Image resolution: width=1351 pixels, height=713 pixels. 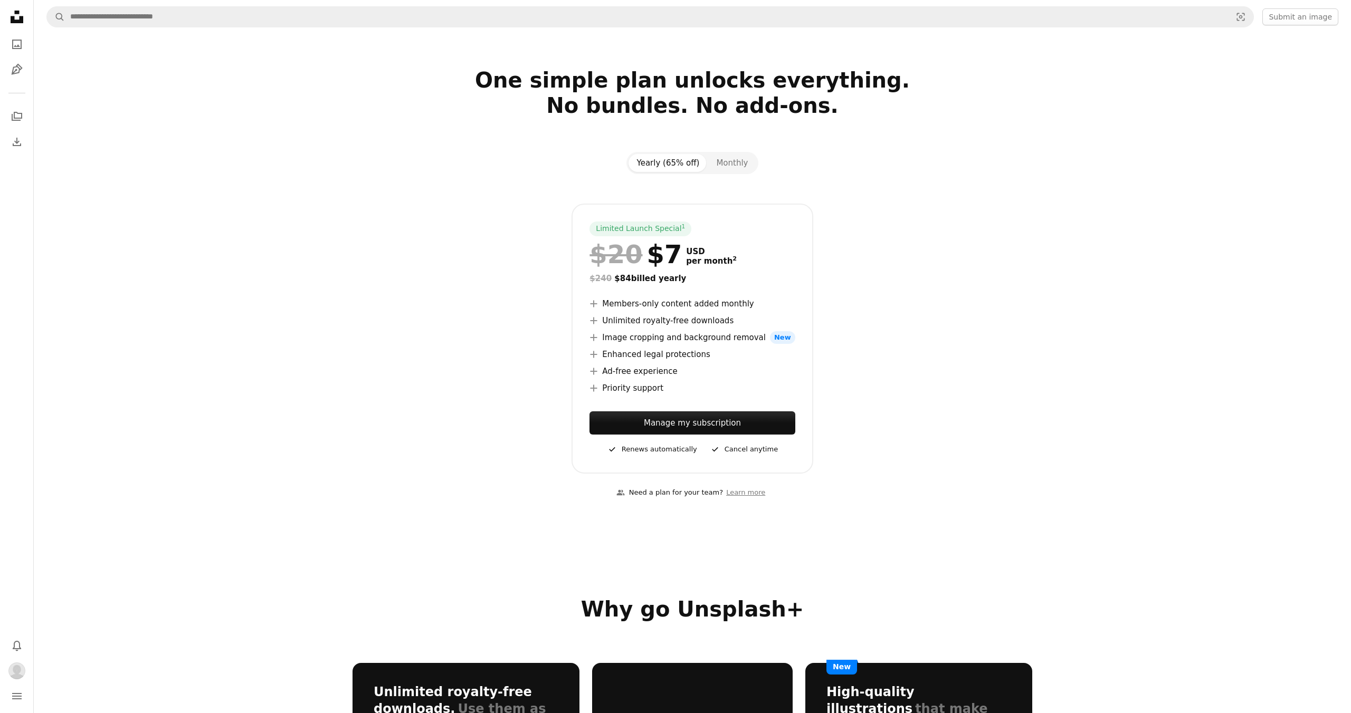 I want to click on span: per month, so click(x=711, y=261).